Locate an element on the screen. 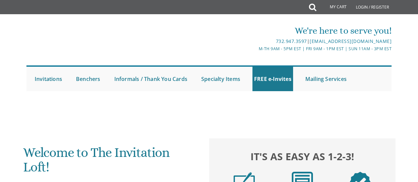 This screenshot has height=182, width=418. a: Invitations is located at coordinates (48, 79).